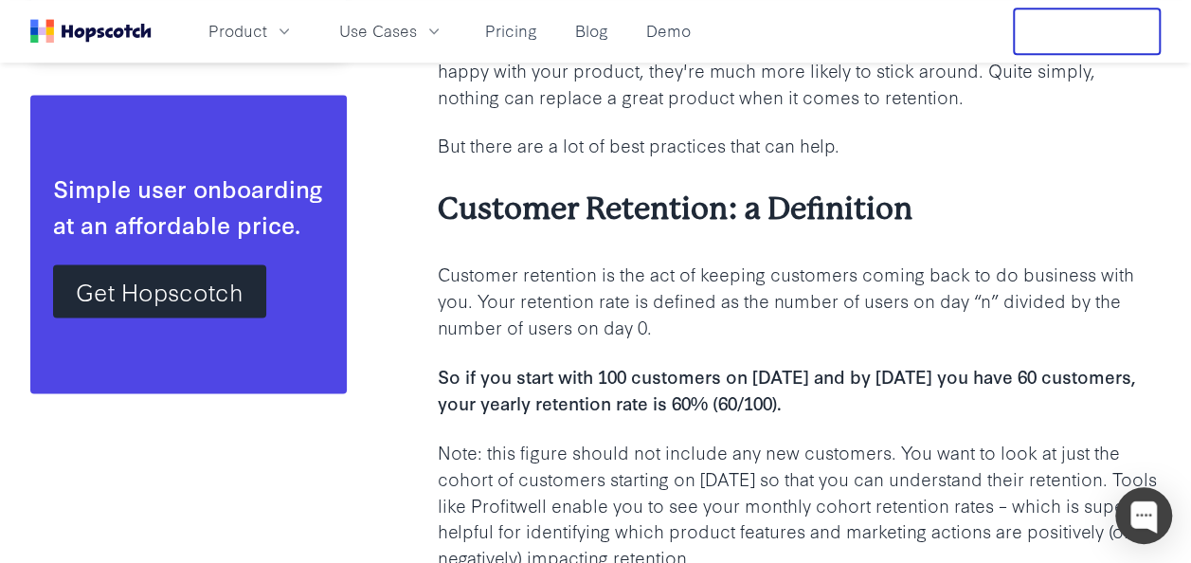 The width and height of the screenshot is (1191, 563). Describe the element at coordinates (511, 30) in the screenshot. I see `a: Pricing` at that location.